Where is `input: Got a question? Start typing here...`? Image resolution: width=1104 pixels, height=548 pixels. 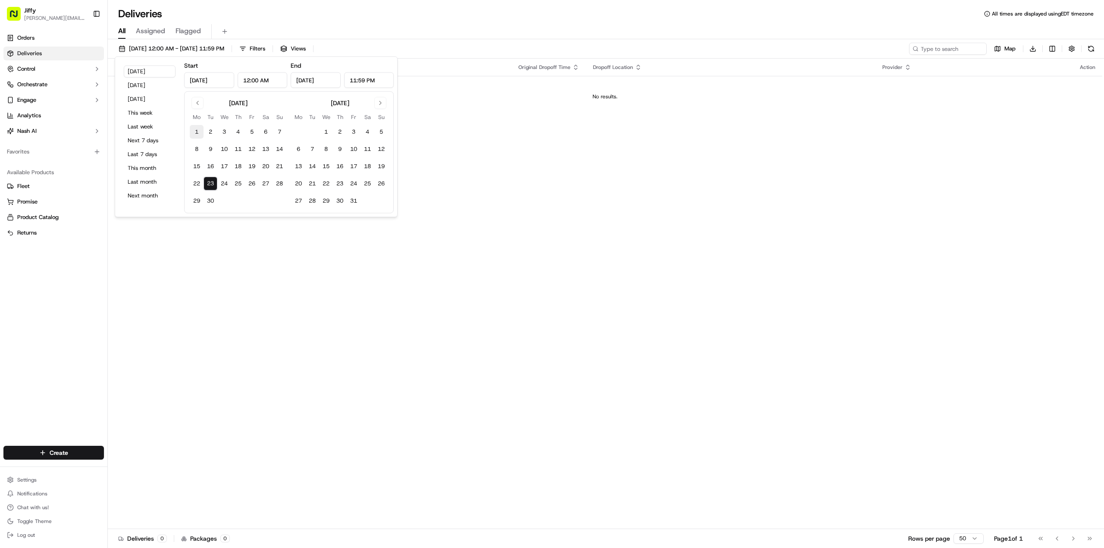 input: Got a question? Start typing here... is located at coordinates (89, 60).